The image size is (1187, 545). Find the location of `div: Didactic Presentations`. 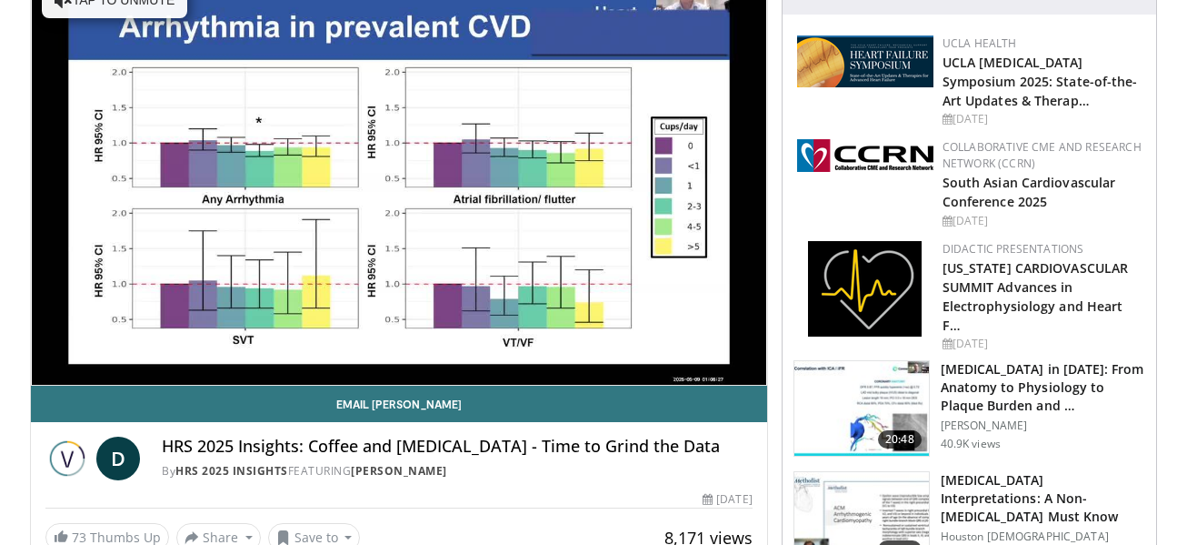

div: Didactic Presentations is located at coordinates (1042, 249).